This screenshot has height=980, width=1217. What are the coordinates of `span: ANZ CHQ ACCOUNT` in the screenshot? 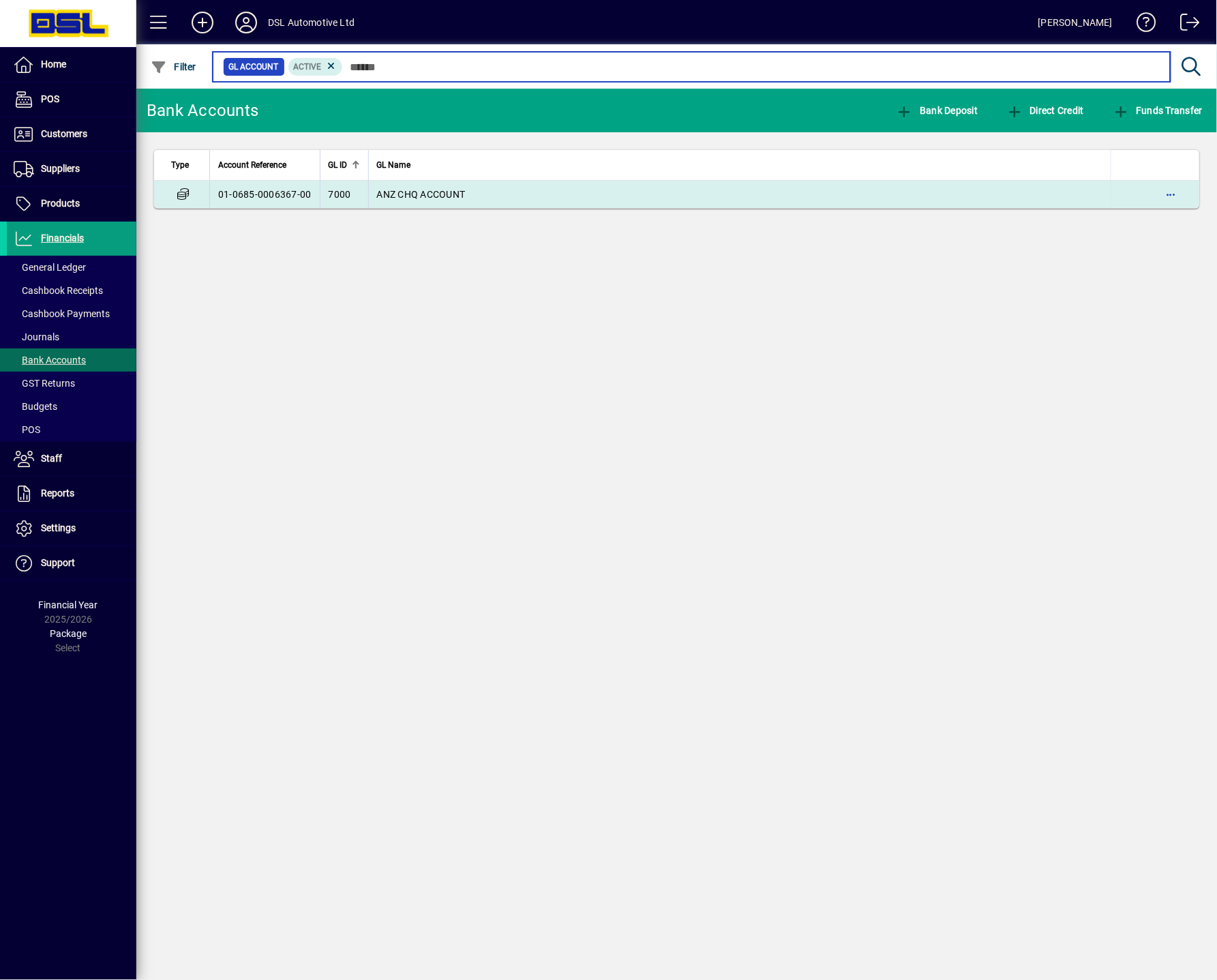 It's located at (421, 194).